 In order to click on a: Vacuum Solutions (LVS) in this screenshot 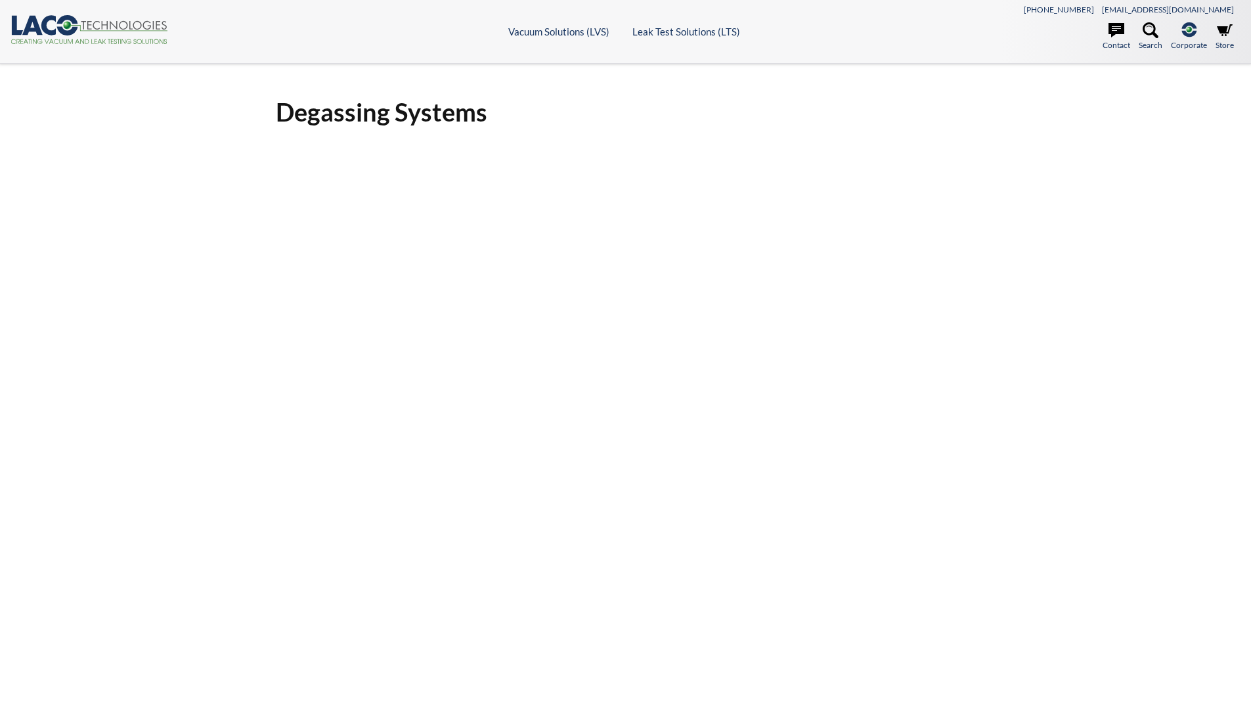, I will do `click(559, 32)`.